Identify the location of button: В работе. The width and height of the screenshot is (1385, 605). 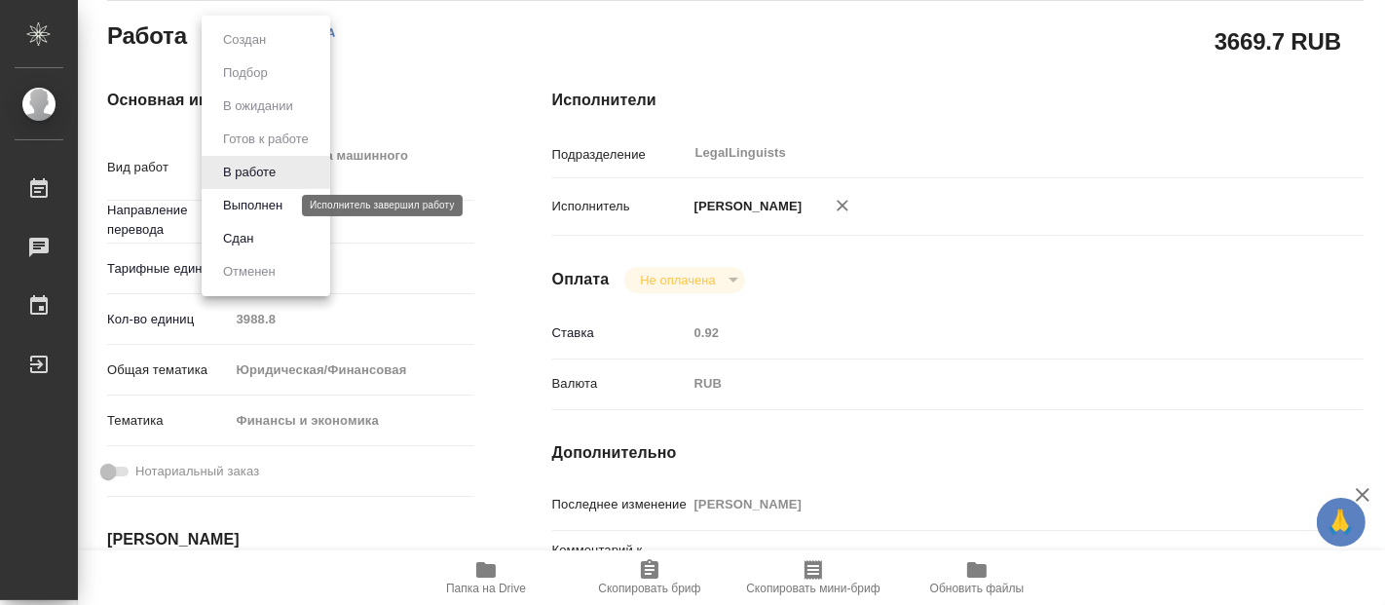
(249, 172).